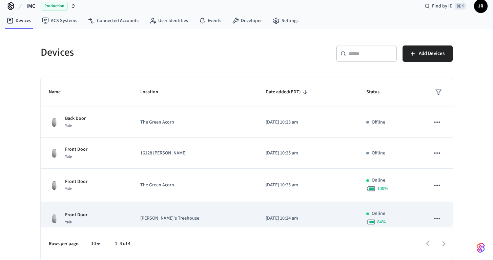 The image size is (493, 260). What do you see at coordinates (210, 21) in the screenshot?
I see `a: Events` at bounding box center [210, 21].